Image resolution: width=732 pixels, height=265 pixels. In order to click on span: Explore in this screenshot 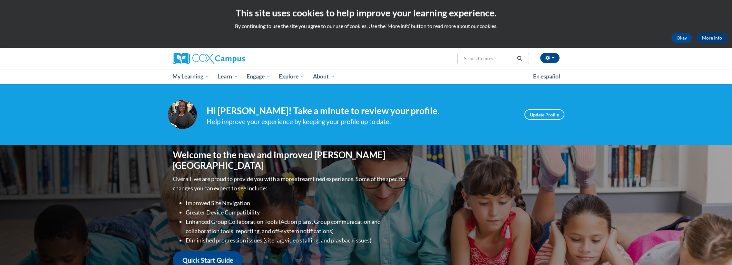, I will do `click(292, 77)`.